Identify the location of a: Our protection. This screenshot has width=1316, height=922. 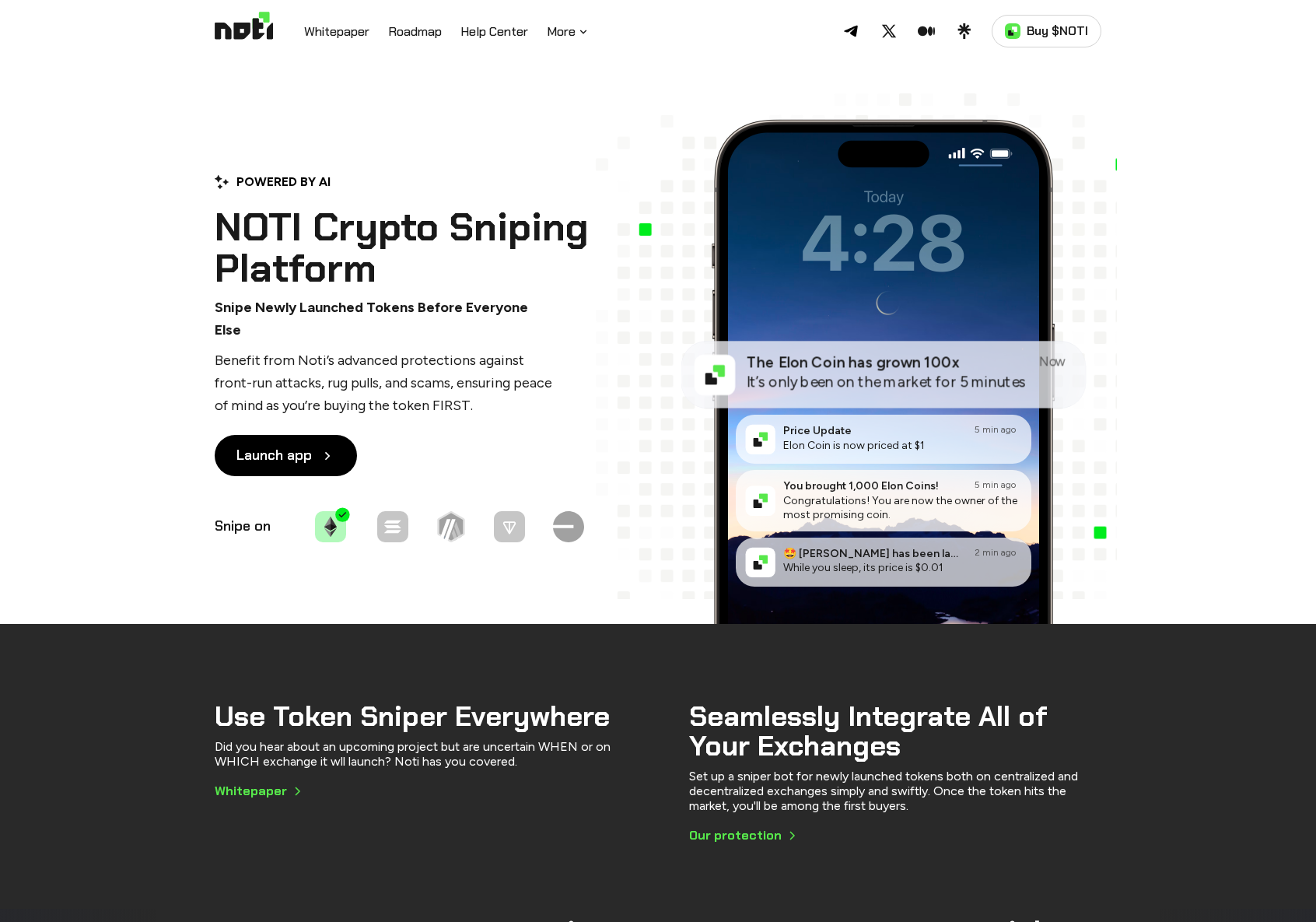
(742, 836).